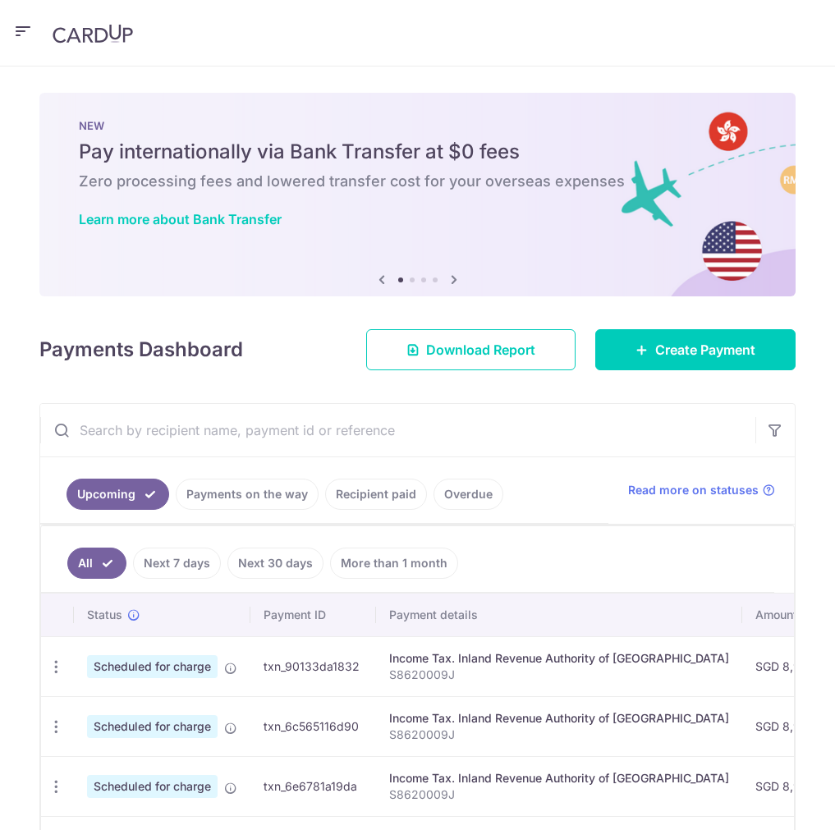 Image resolution: width=835 pixels, height=830 pixels. Describe the element at coordinates (117, 494) in the screenshot. I see `a: Upcoming` at that location.